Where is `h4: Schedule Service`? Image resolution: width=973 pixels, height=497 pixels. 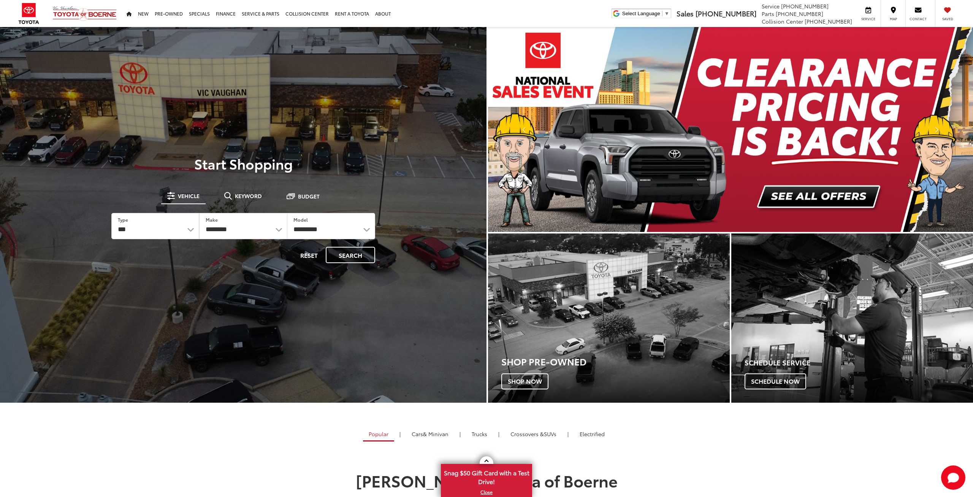 h4: Schedule Service is located at coordinates (859, 363).